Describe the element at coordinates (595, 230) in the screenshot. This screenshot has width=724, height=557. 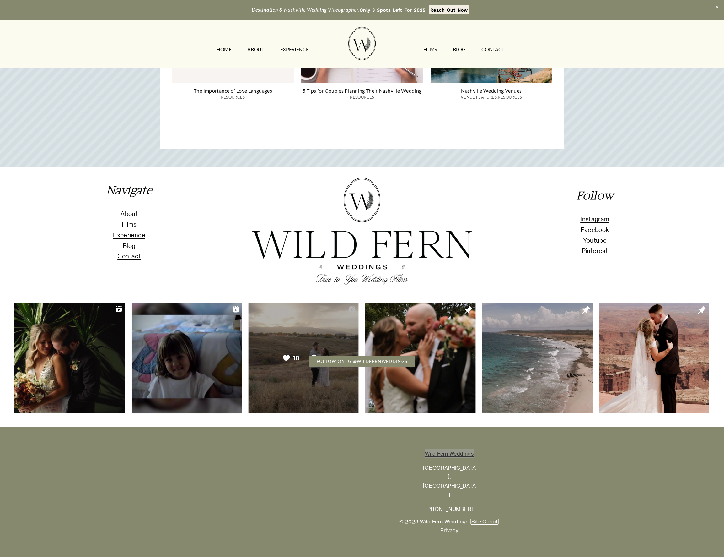
I see `a: Facebook` at that location.